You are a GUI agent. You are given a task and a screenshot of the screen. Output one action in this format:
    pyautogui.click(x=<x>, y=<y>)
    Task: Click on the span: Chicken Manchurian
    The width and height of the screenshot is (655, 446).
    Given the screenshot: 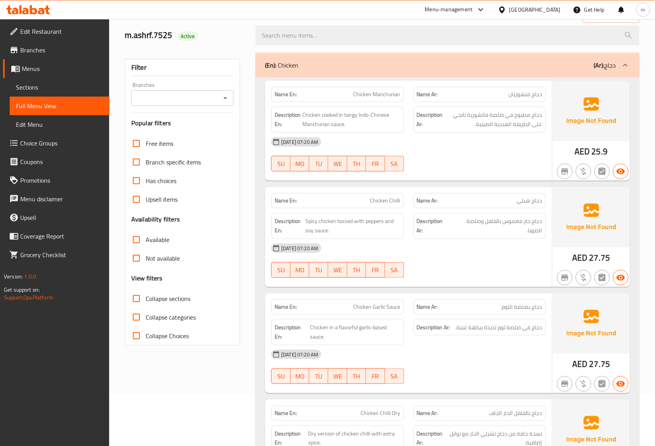 What is the action you would take?
    pyautogui.click(x=377, y=94)
    